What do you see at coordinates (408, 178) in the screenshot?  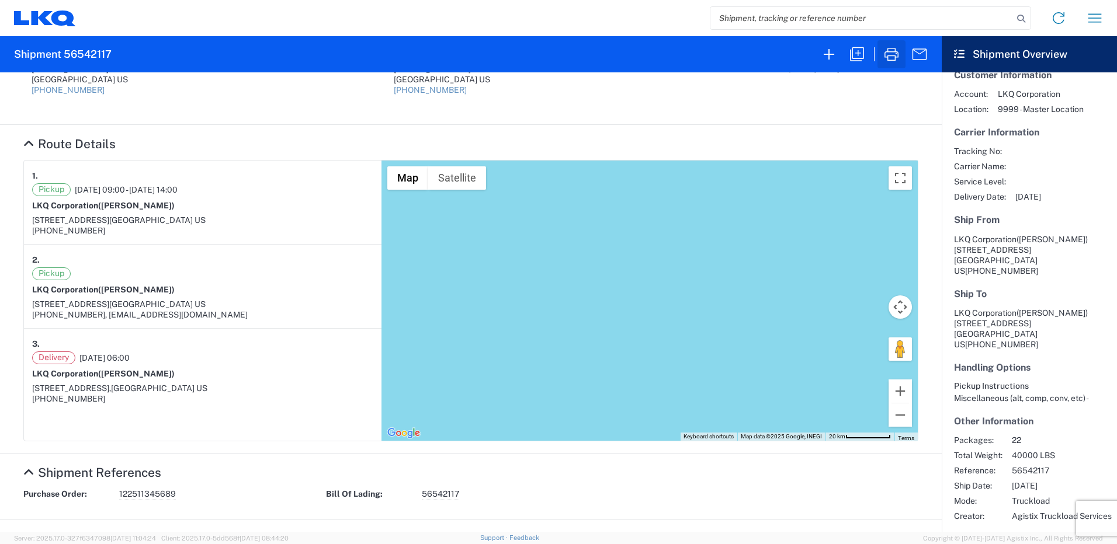 I see `button: Show street map` at bounding box center [408, 178].